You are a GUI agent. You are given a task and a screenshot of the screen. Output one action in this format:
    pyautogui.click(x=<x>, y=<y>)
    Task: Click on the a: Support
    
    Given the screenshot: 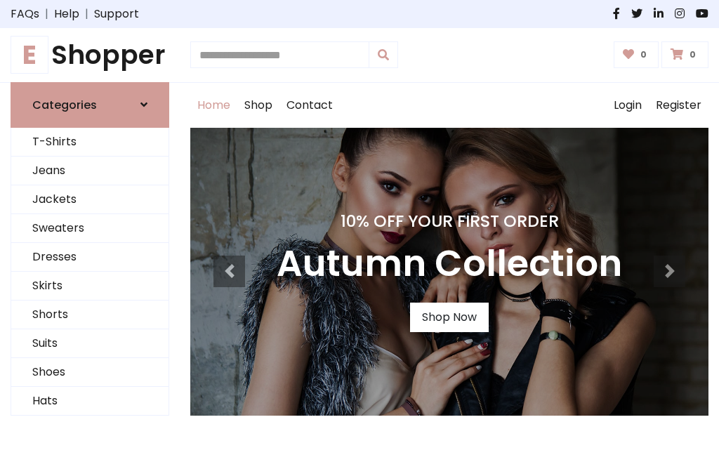 What is the action you would take?
    pyautogui.click(x=117, y=14)
    